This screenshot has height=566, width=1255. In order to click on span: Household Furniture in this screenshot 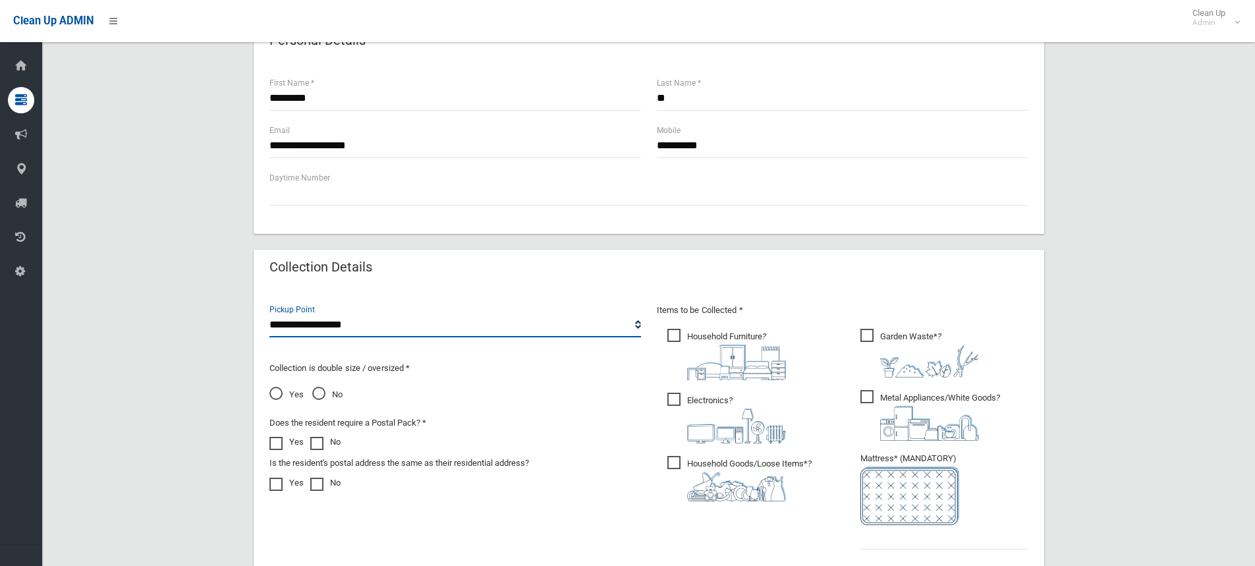, I will do `click(727, 354)`.